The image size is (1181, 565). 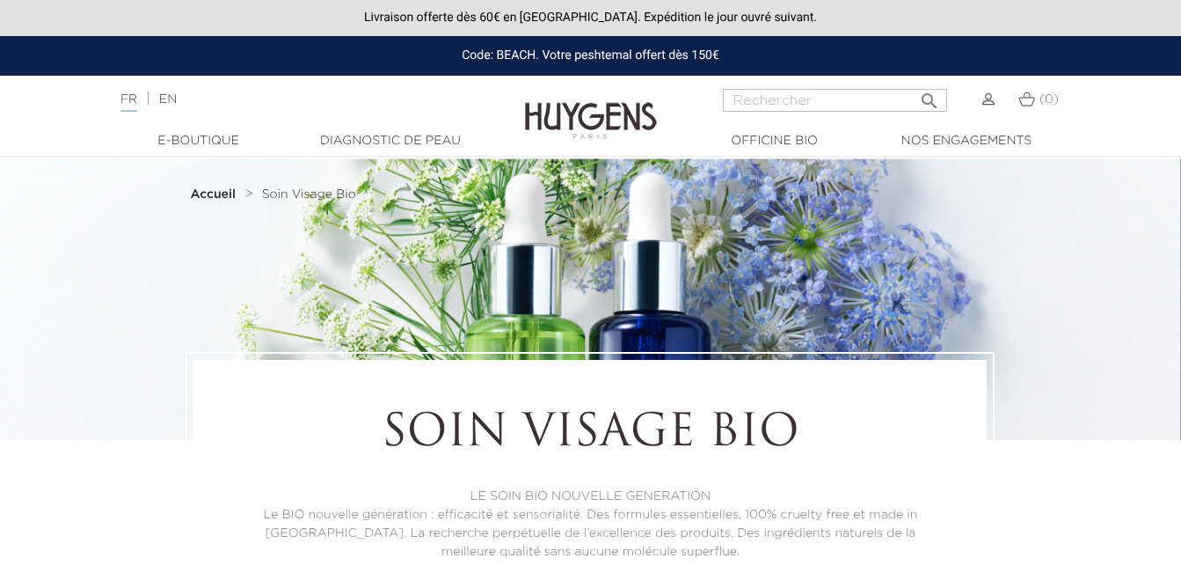 What do you see at coordinates (309, 194) in the screenshot?
I see `a: Soin Visage Bio` at bounding box center [309, 194].